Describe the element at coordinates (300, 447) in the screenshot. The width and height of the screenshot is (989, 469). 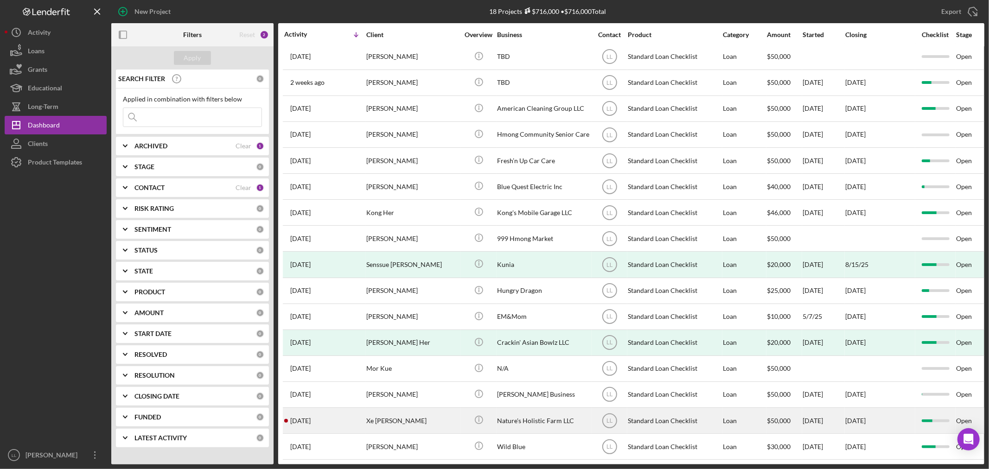
I see `time: 2025-02-28 21:11` at that location.